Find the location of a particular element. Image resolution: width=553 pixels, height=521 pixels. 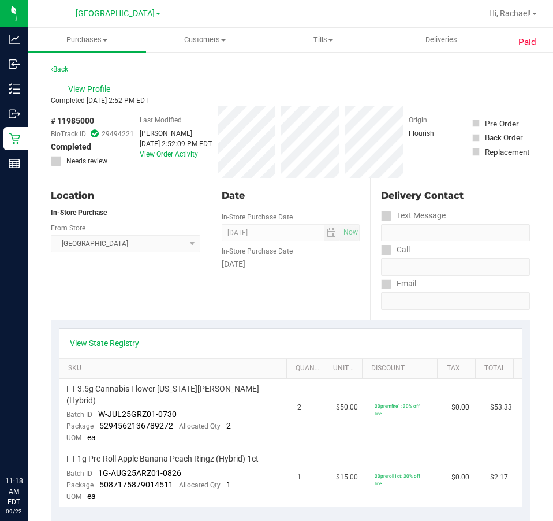

strong: In-Store Purchase is located at coordinates (78, 212).